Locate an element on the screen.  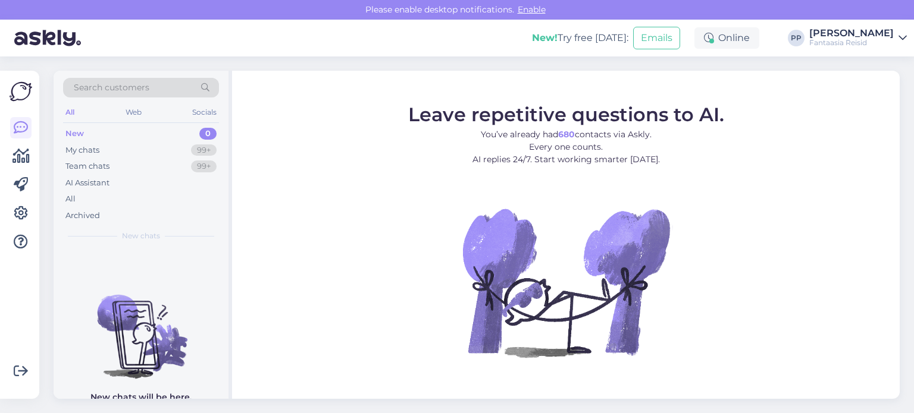
button: Emails is located at coordinates (656, 38).